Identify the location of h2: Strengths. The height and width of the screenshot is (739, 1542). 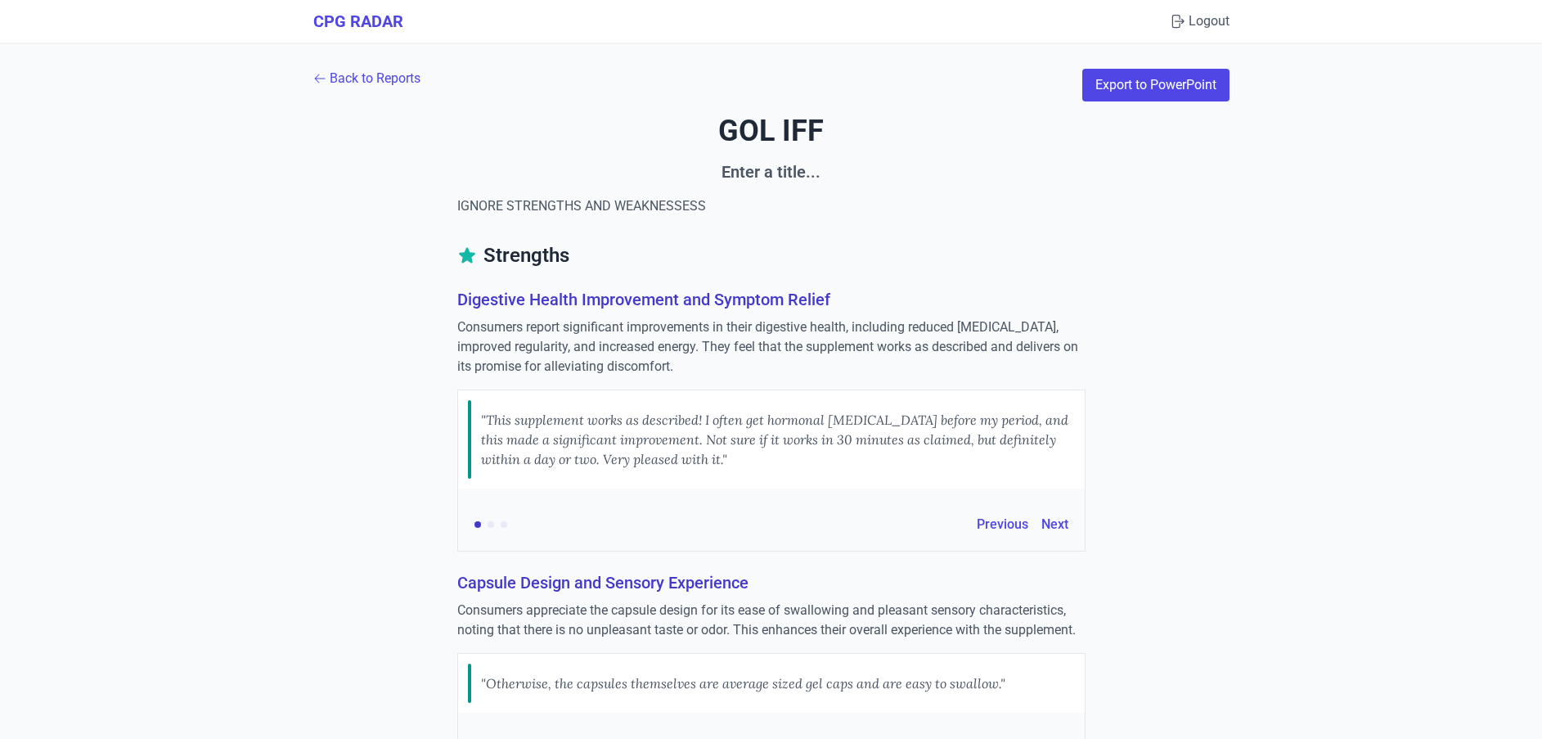
(771, 258).